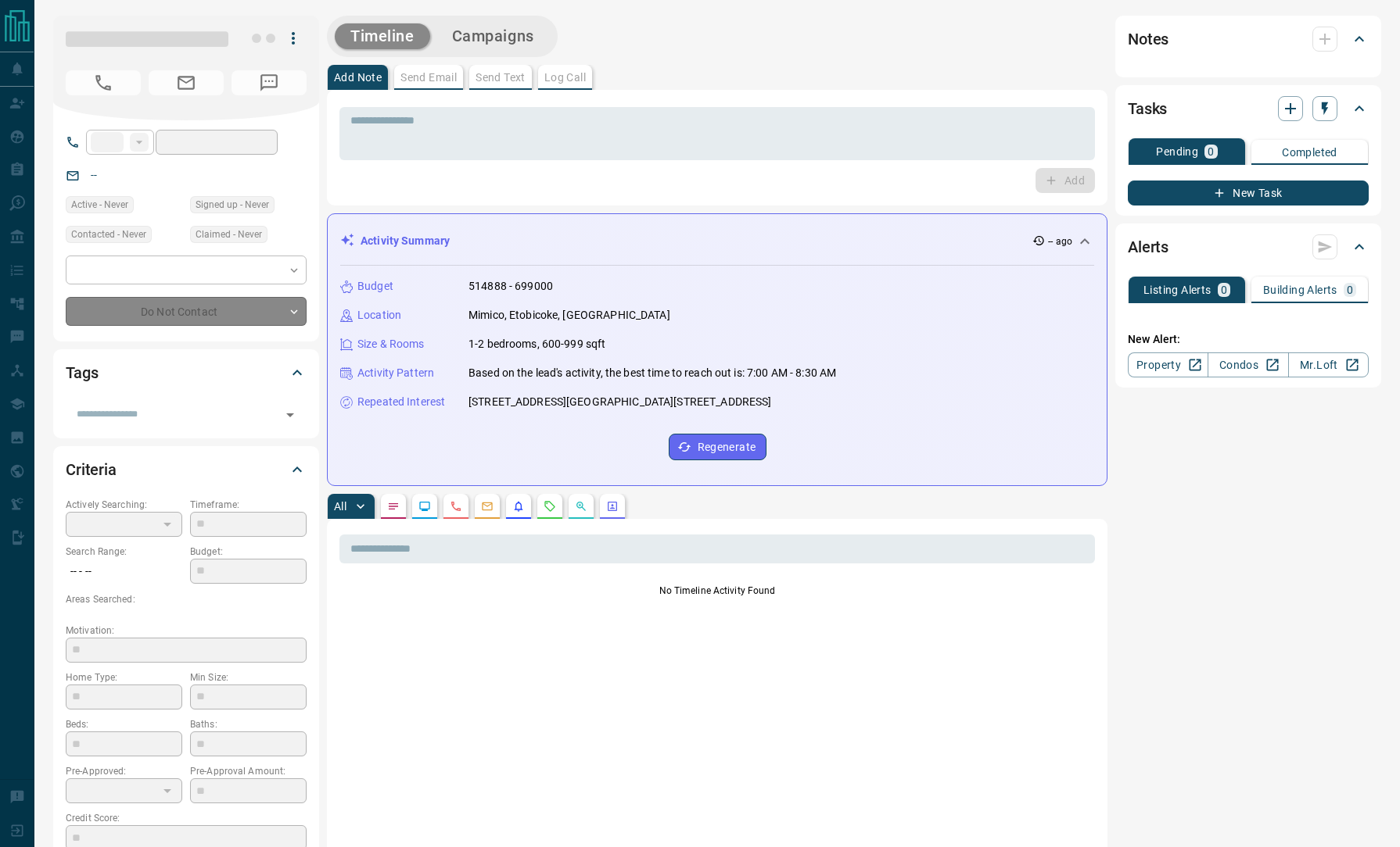 This screenshot has width=1400, height=847. I want to click on p: New Alert:, so click(1248, 339).